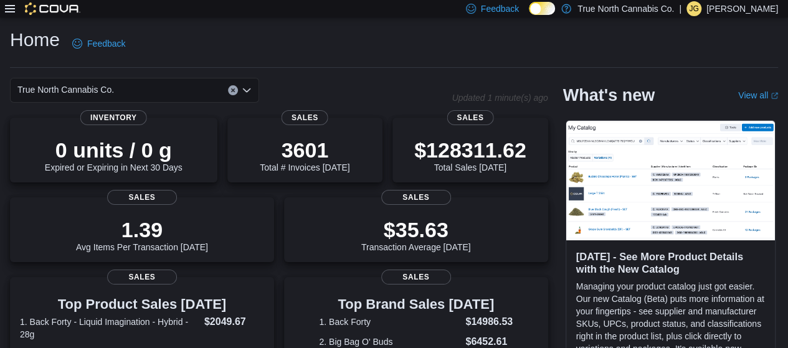  What do you see at coordinates (471, 150) in the screenshot?
I see `p: $128311.62` at bounding box center [471, 150].